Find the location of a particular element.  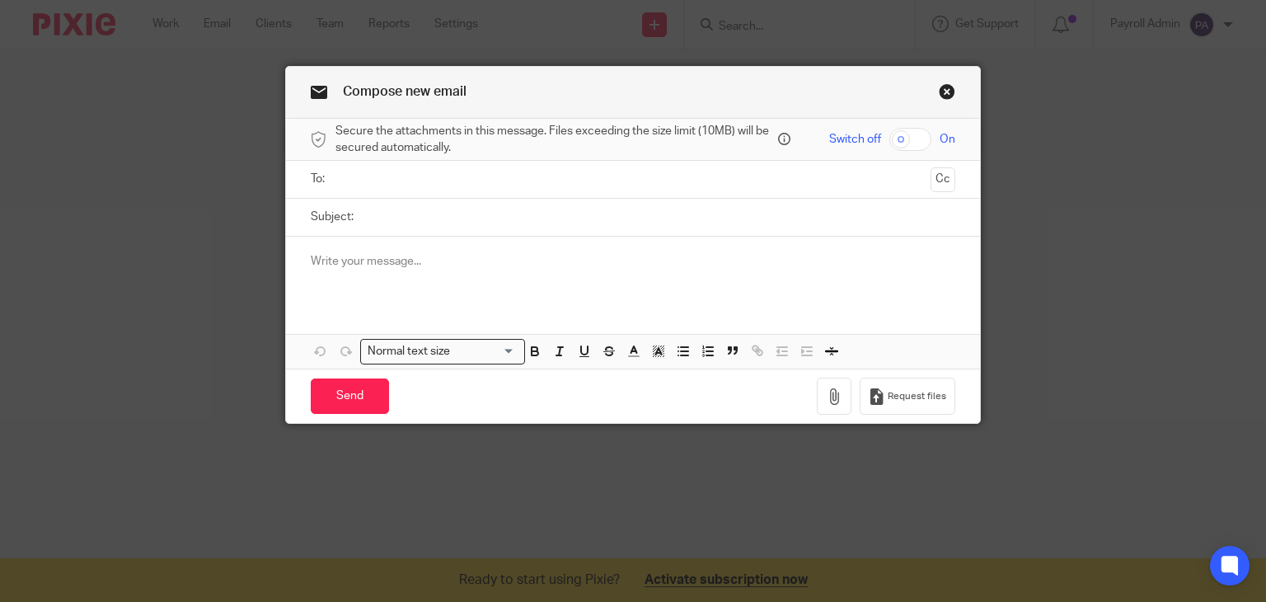

span: Normal text size is located at coordinates (409, 351).